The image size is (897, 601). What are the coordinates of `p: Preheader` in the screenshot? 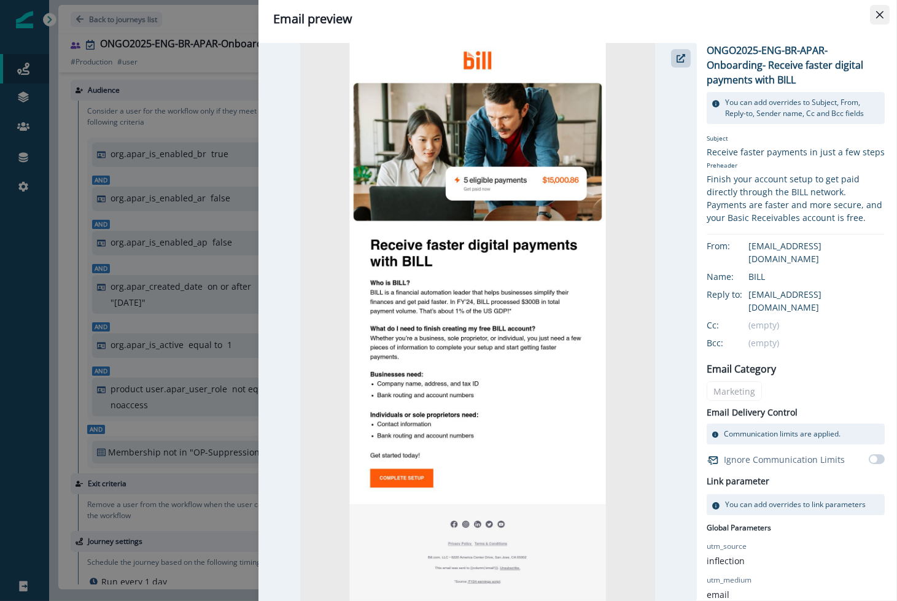 It's located at (795, 165).